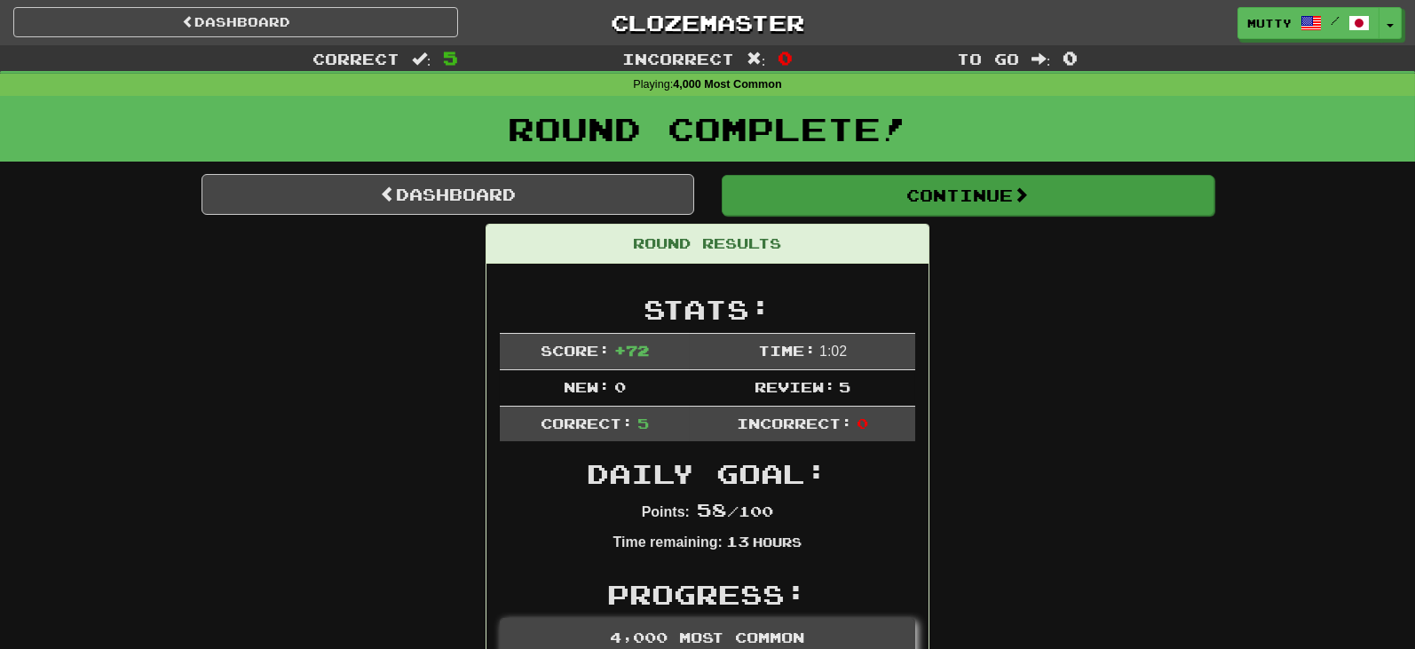 The width and height of the screenshot is (1415, 649). Describe the element at coordinates (708, 594) in the screenshot. I see `h2: Progress:` at that location.